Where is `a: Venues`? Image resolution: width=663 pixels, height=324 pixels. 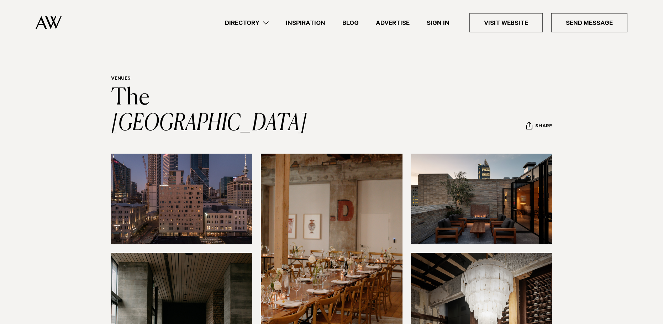
a: Venues is located at coordinates (121, 79).